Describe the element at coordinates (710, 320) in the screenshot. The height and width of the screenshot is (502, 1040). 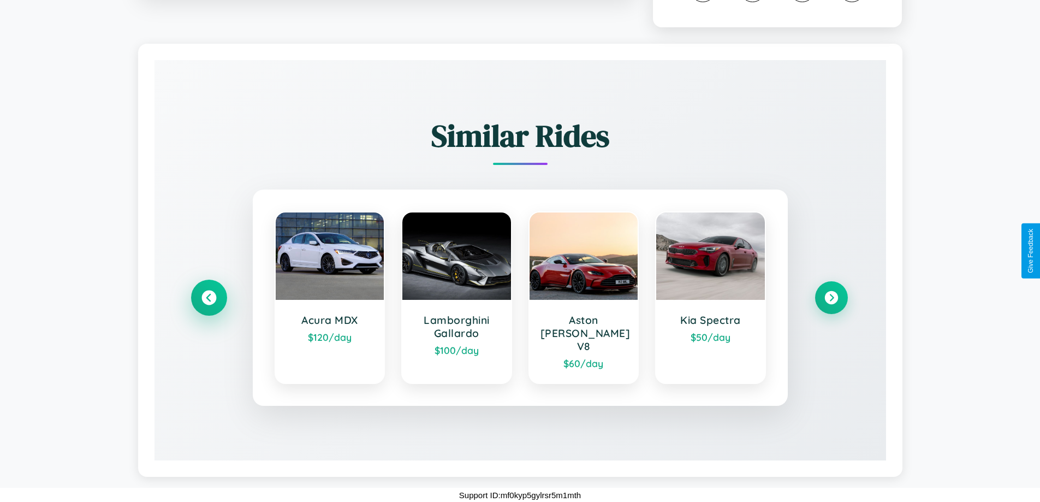
I see `h3: Kia Spectra` at that location.